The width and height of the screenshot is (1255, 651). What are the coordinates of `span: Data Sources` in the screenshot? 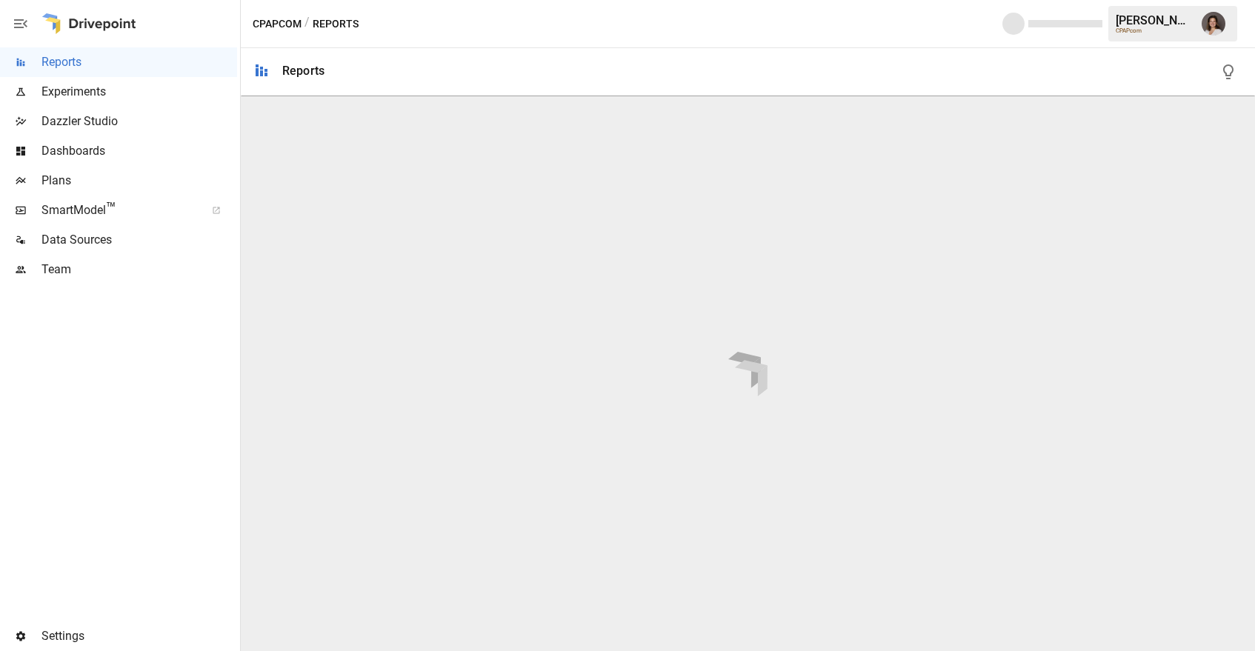 It's located at (139, 240).